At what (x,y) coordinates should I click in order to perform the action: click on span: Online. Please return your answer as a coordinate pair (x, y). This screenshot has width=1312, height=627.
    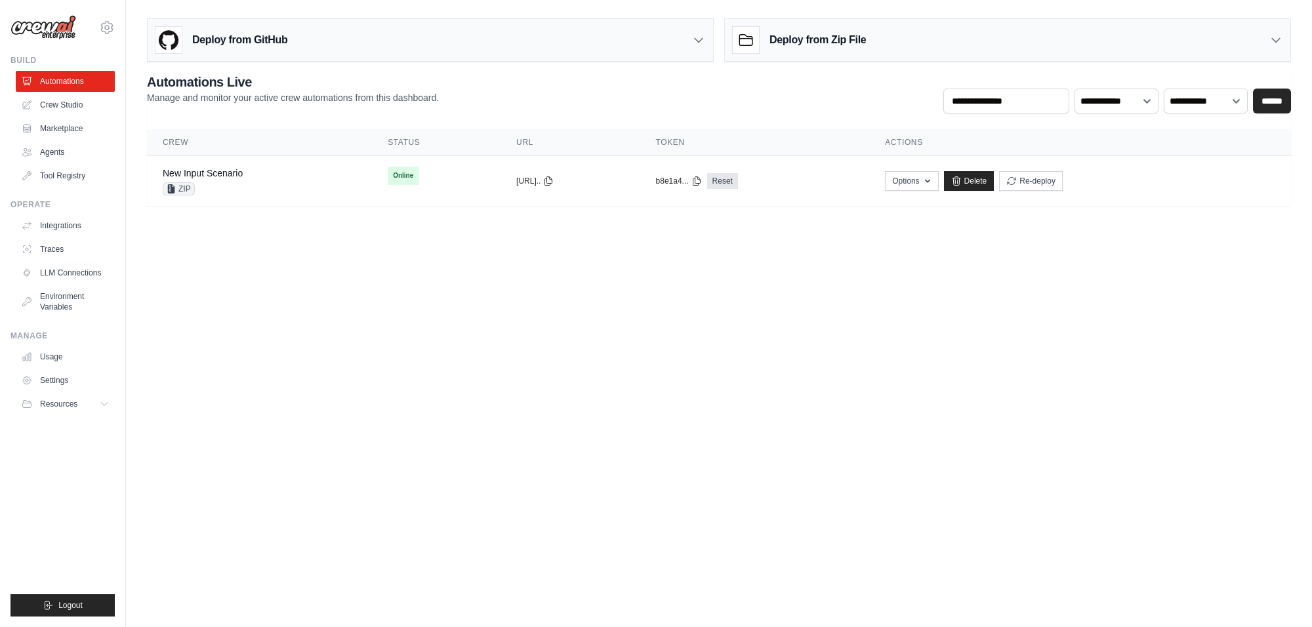
    Looking at the image, I should click on (403, 176).